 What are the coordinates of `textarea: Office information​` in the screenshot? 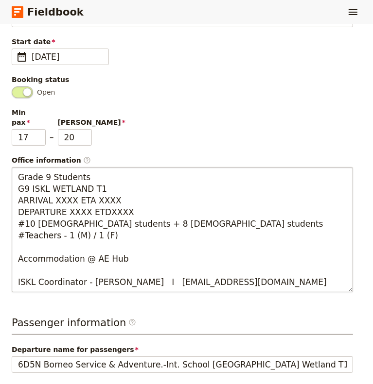 It's located at (182, 230).